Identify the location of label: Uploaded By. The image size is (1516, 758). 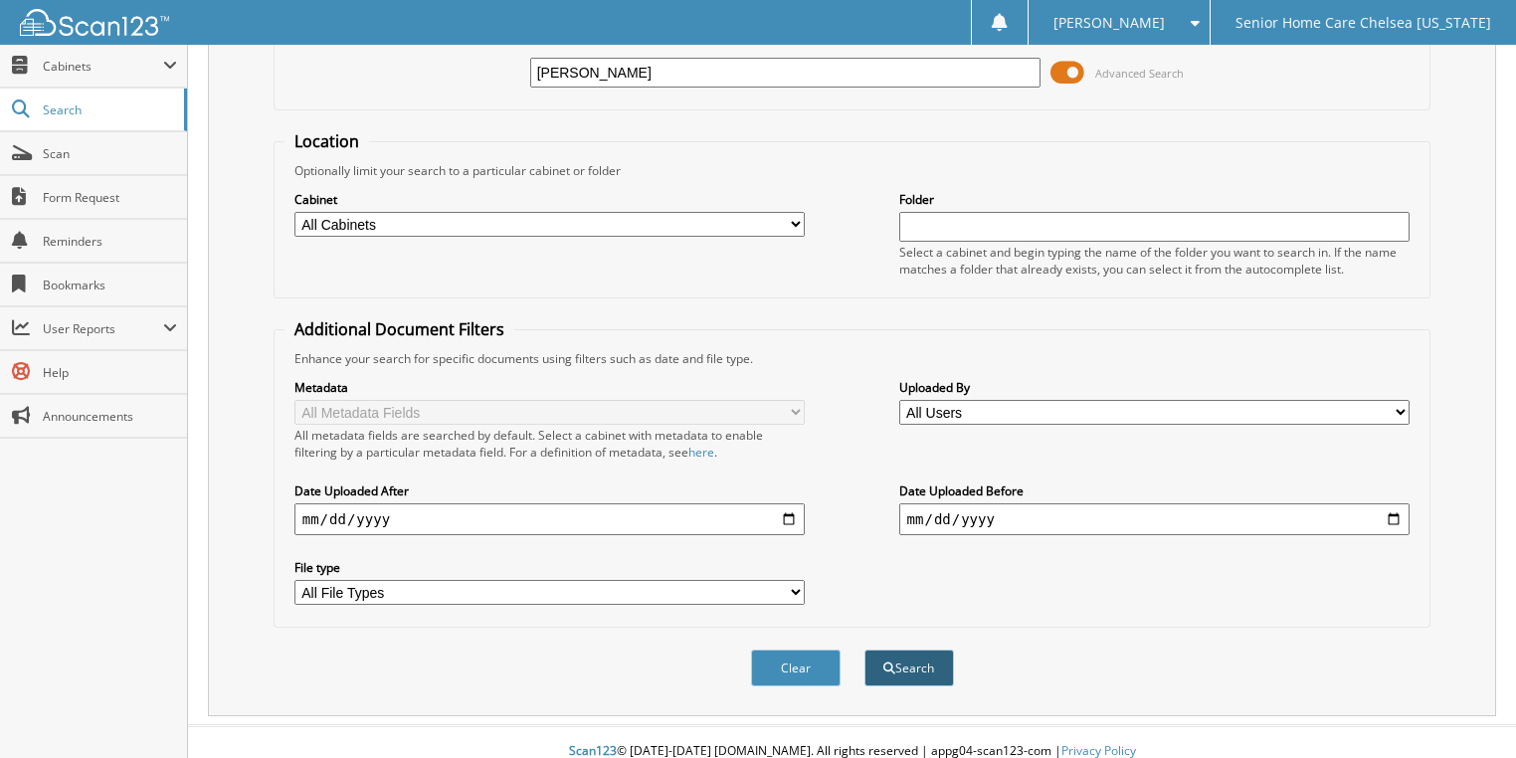
(1155, 387).